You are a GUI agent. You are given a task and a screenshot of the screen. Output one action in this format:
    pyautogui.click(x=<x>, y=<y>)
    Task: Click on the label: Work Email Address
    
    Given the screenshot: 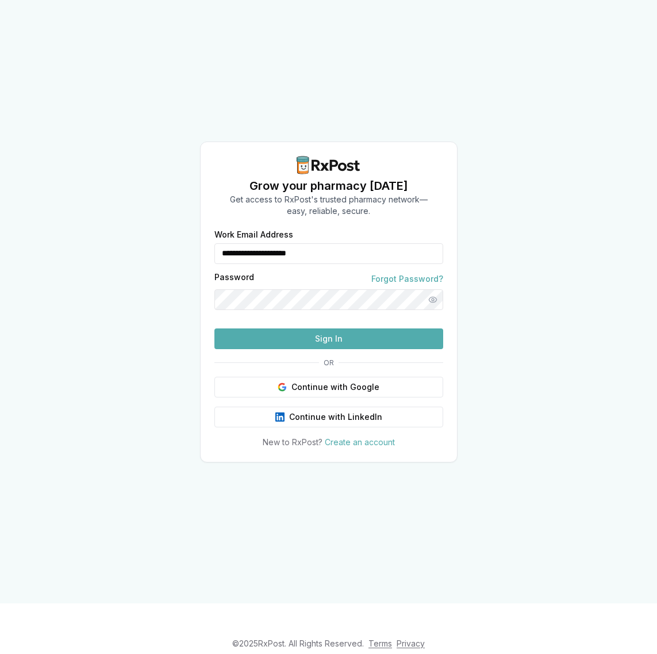 What is the action you would take?
    pyautogui.click(x=329, y=235)
    